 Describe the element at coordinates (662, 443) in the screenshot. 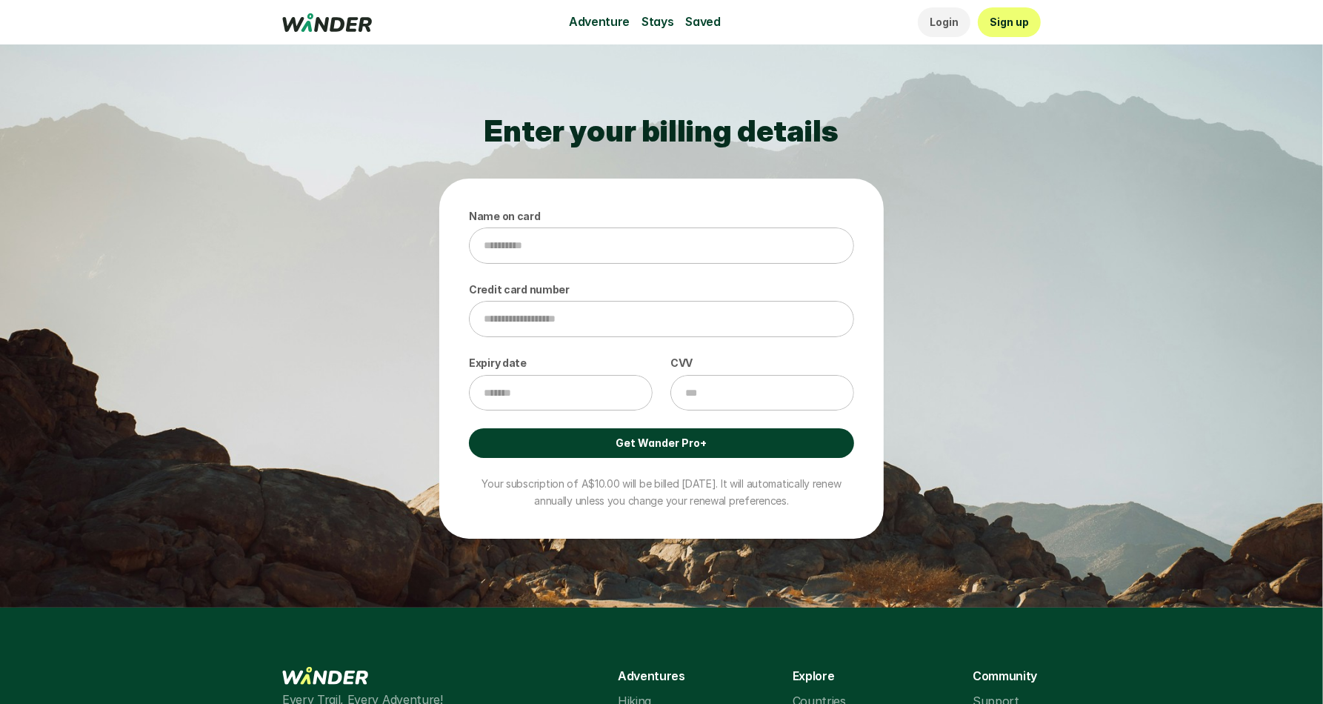

I see `a: Get Wander Pro+` at that location.